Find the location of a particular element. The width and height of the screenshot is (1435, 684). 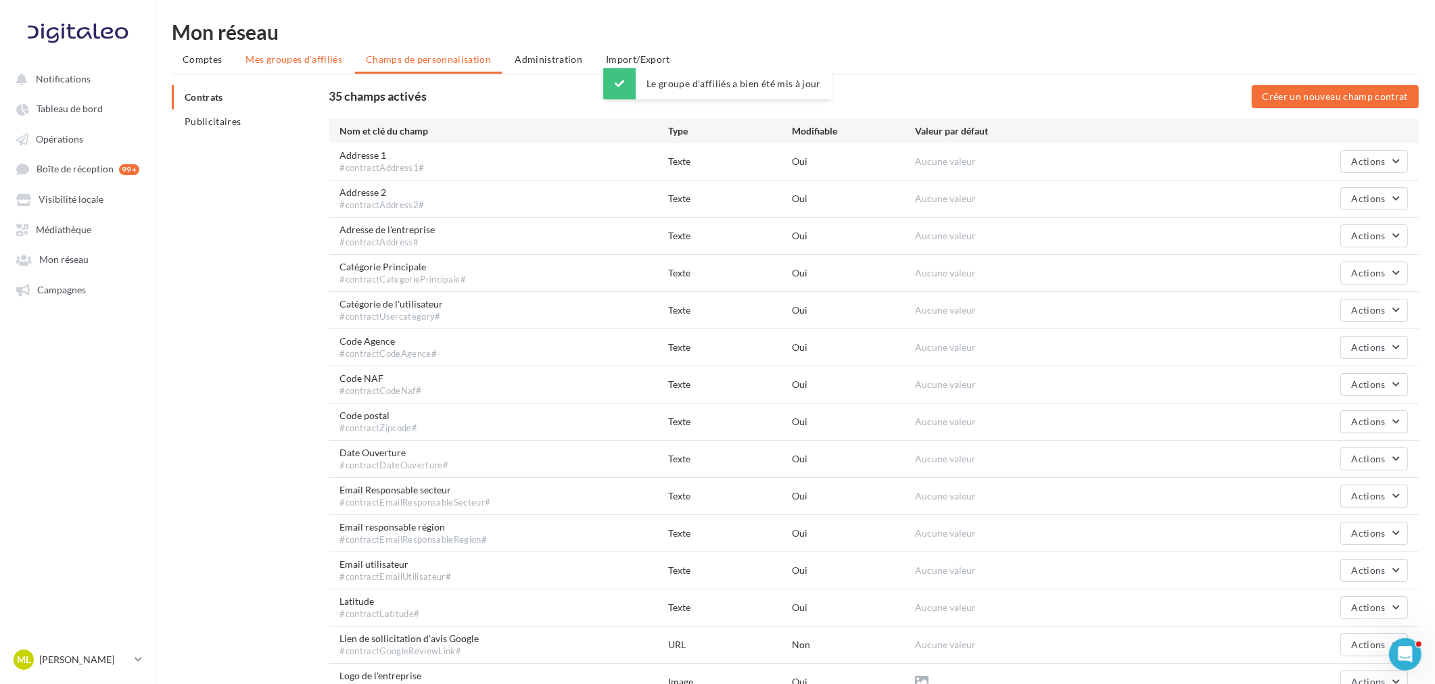

div: #contractAddress1# is located at coordinates (382, 168).